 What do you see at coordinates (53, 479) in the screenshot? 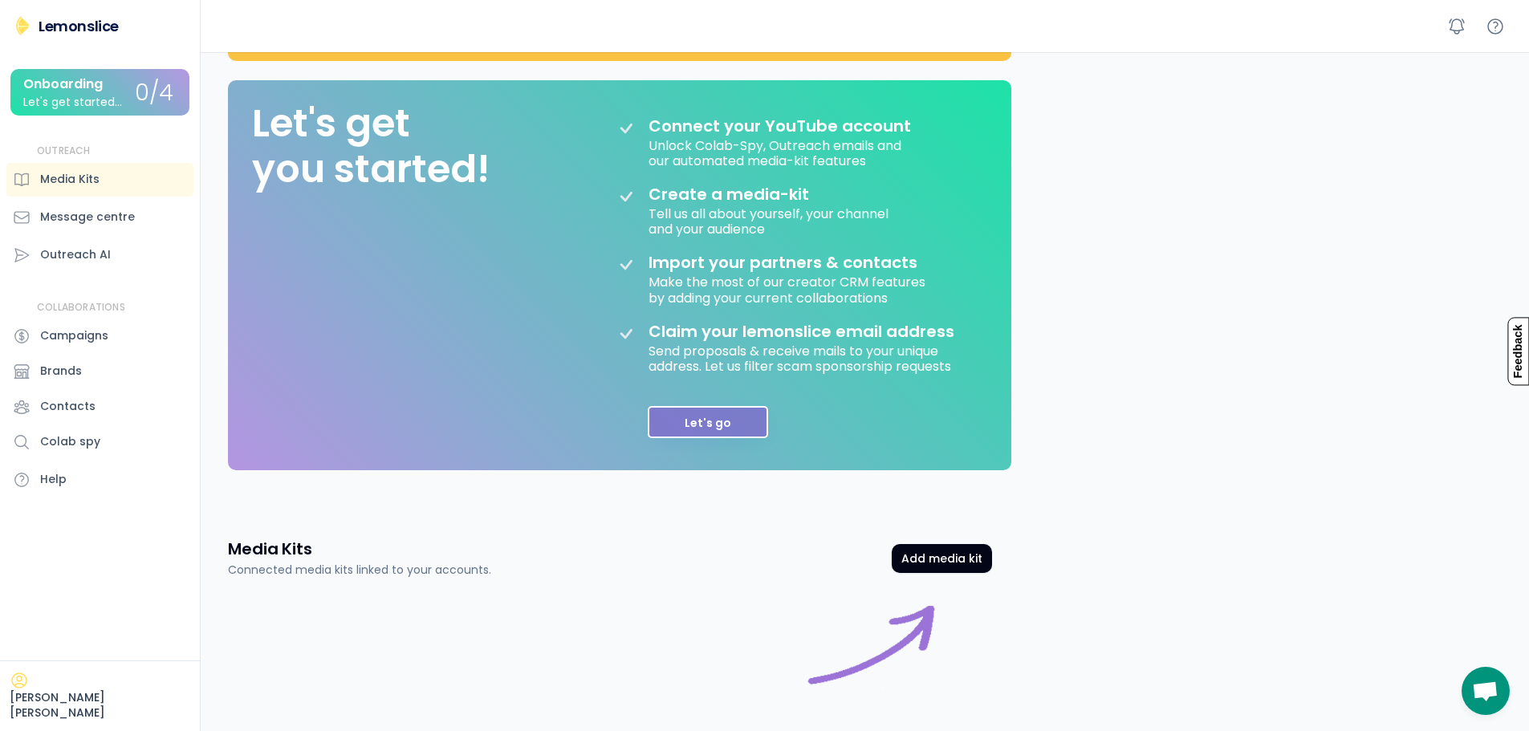
I see `div: Help` at bounding box center [53, 479].